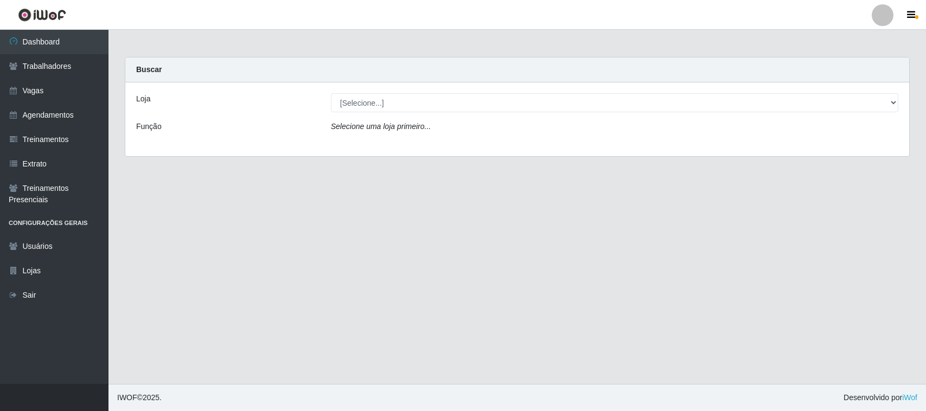 The width and height of the screenshot is (926, 411). What do you see at coordinates (127, 397) in the screenshot?
I see `span: IWOF` at bounding box center [127, 397].